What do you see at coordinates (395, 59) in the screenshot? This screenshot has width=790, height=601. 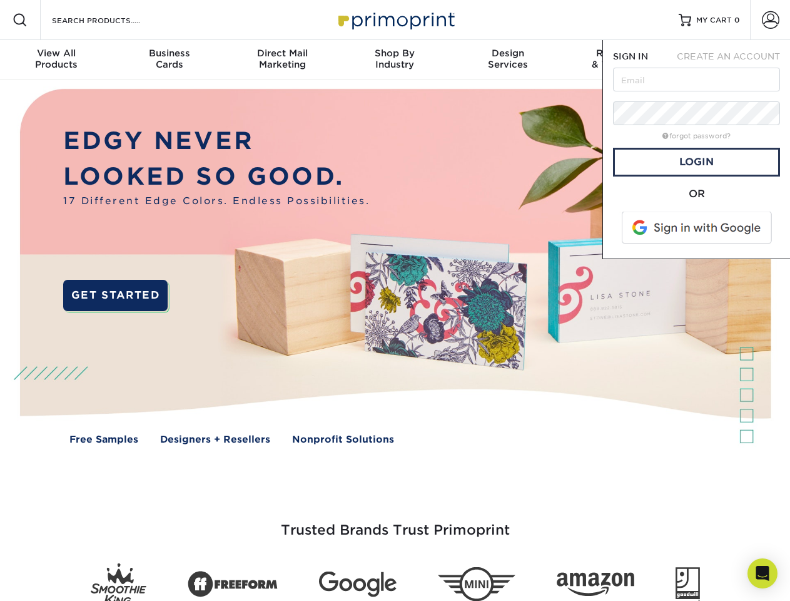 I see `div: Industry` at bounding box center [395, 59].